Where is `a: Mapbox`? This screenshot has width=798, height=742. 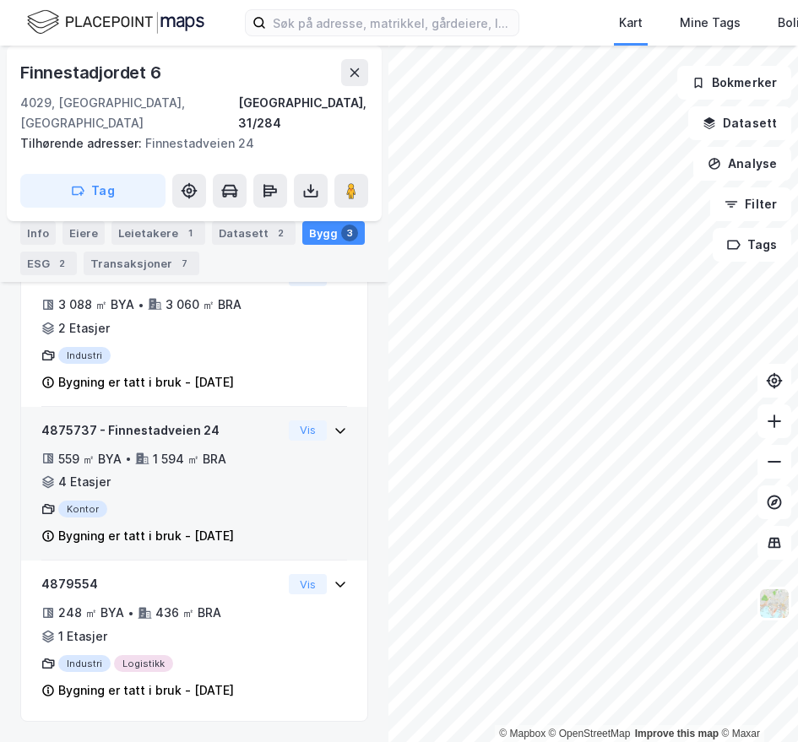
a: Mapbox is located at coordinates (522, 733).